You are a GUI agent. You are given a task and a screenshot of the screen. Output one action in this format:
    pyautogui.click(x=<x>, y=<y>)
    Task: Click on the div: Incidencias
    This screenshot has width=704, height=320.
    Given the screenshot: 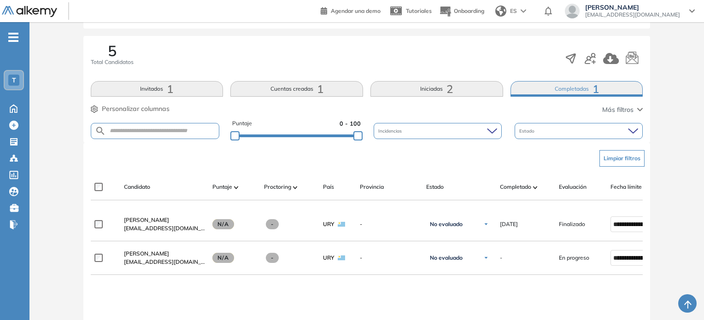 What is the action you would take?
    pyautogui.click(x=438, y=131)
    